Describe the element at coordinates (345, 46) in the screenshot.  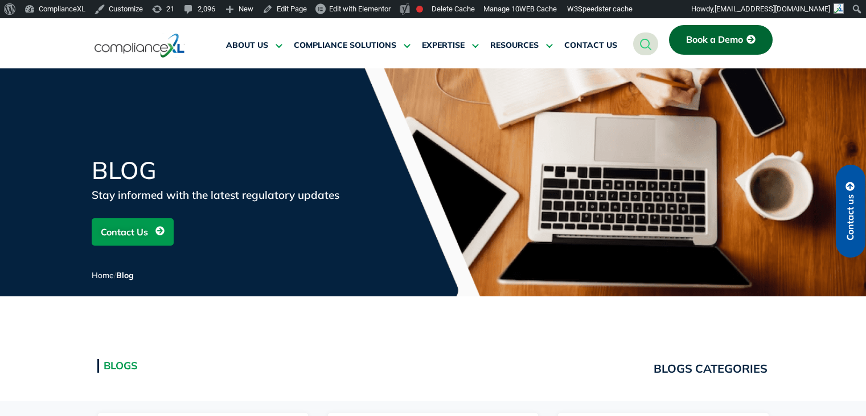
I see `span: COMPLIANCE SOLUTIONS` at that location.